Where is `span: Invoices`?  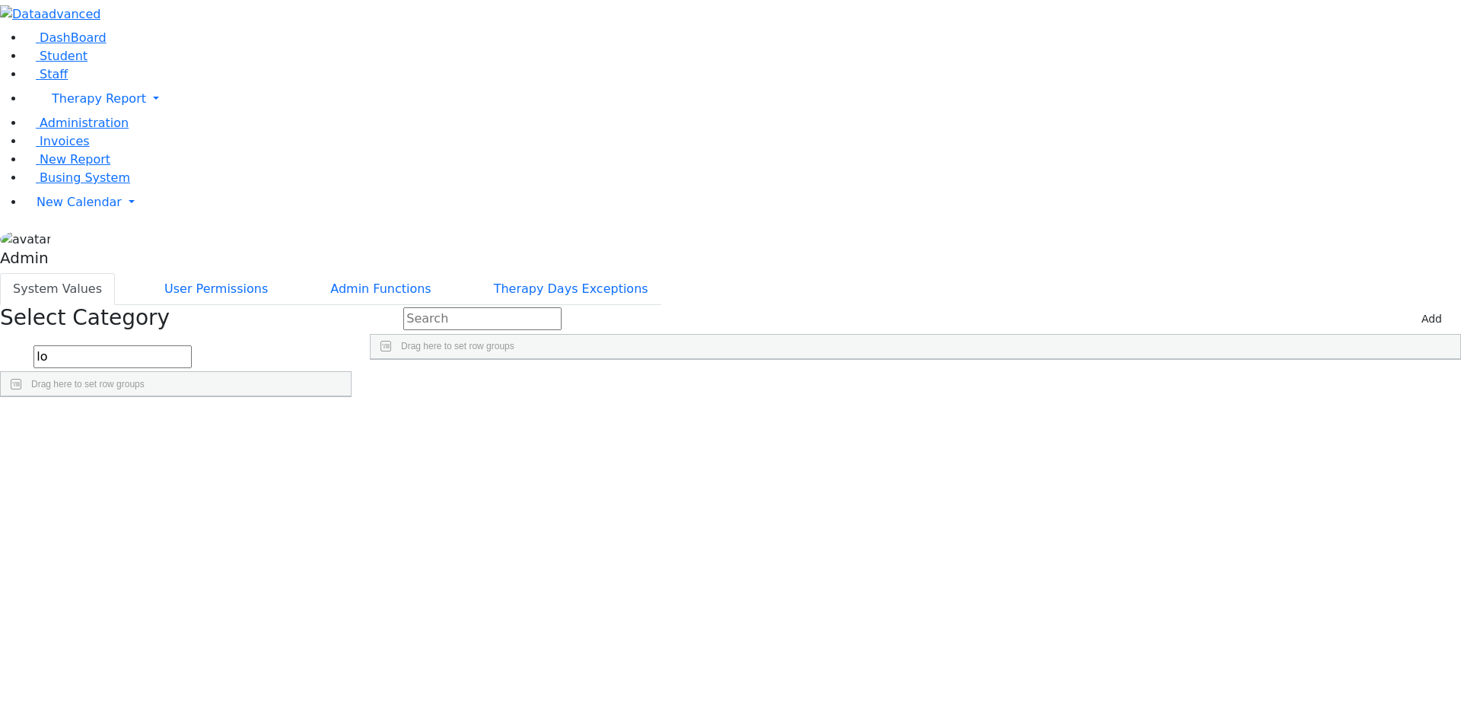 span: Invoices is located at coordinates (65, 141).